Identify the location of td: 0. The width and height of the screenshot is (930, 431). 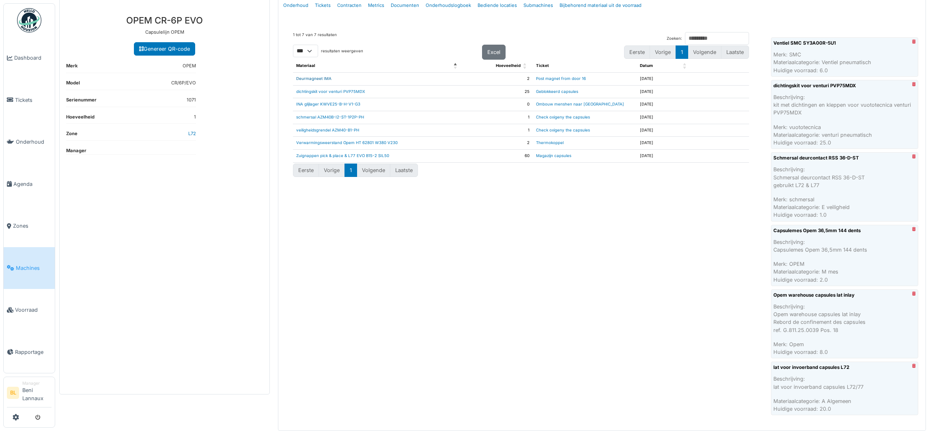
(498, 105).